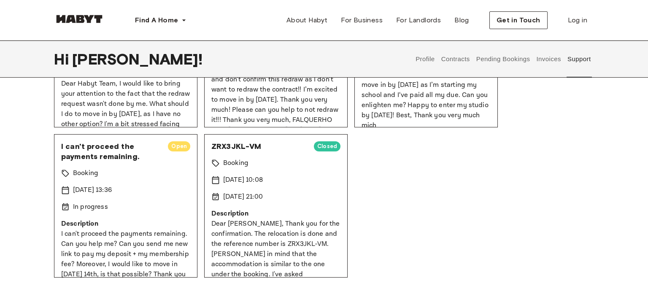 The height and width of the screenshot is (286, 648). Describe the element at coordinates (179, 146) in the screenshot. I see `span: Open` at that location.